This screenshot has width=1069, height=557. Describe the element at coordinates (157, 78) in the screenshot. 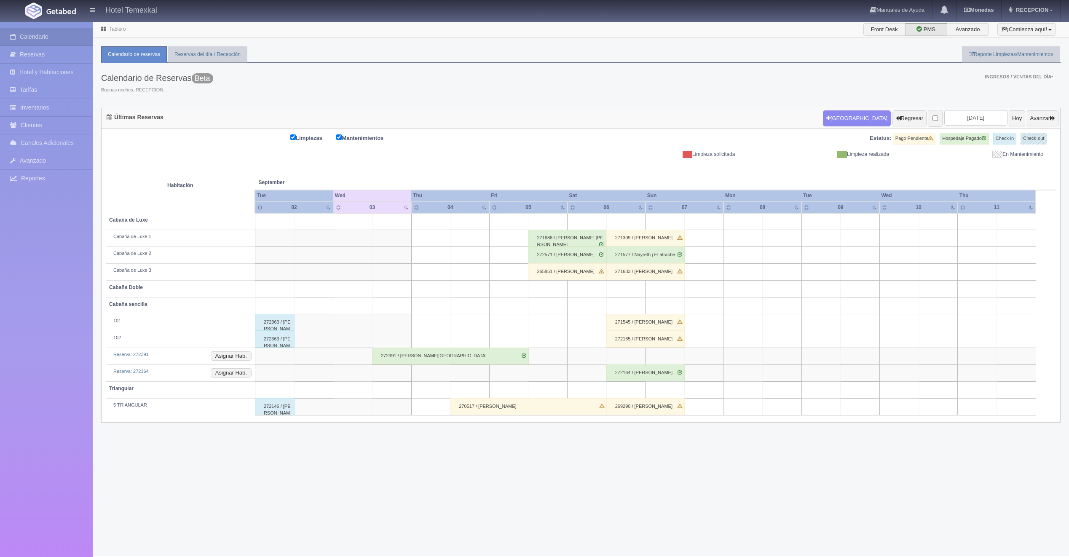

I see `h3: Calendario de Reservas` at that location.